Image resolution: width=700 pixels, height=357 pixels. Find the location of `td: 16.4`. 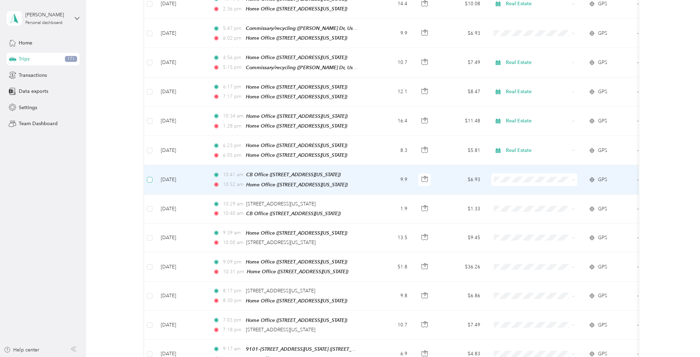

td: 16.4 is located at coordinates (390, 121).